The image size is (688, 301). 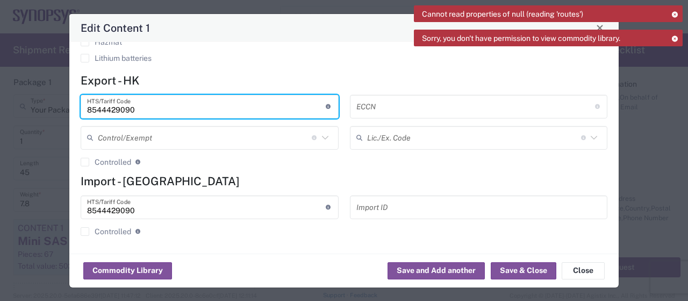 I want to click on button: Save & Close, so click(x=524, y=270).